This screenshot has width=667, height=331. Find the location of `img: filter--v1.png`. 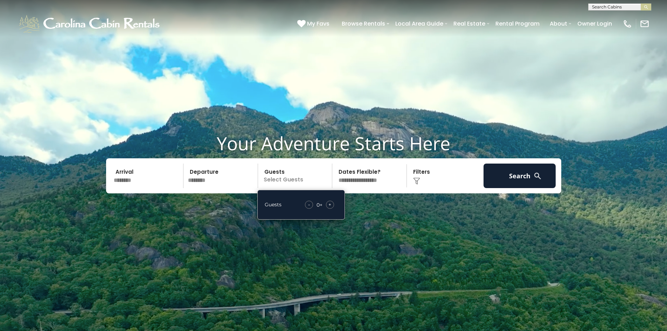

img: filter--v1.png is located at coordinates (417, 181).